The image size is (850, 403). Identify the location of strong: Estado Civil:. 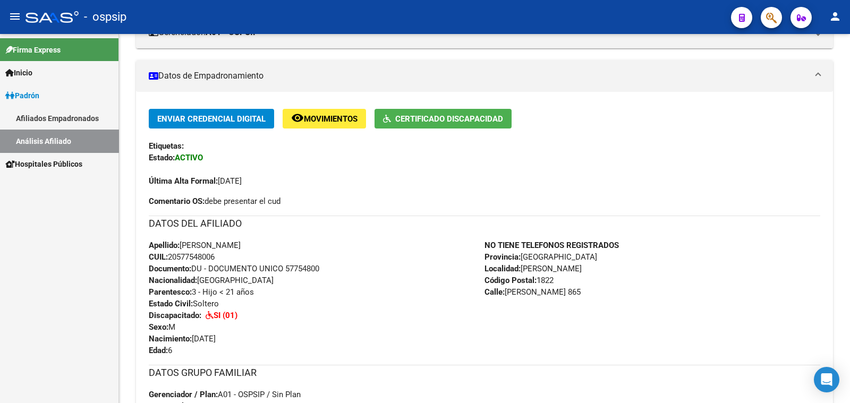
(170, 304).